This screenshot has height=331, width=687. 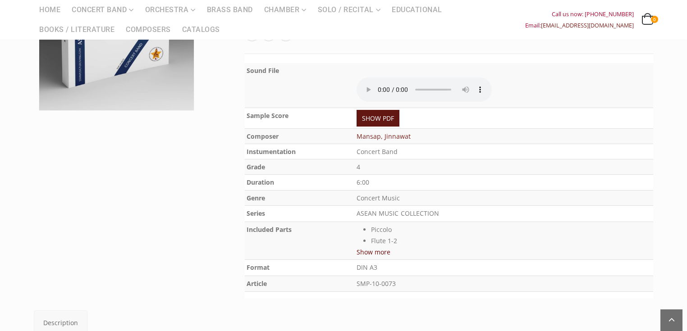 I want to click on td: Concert Band, so click(x=504, y=151).